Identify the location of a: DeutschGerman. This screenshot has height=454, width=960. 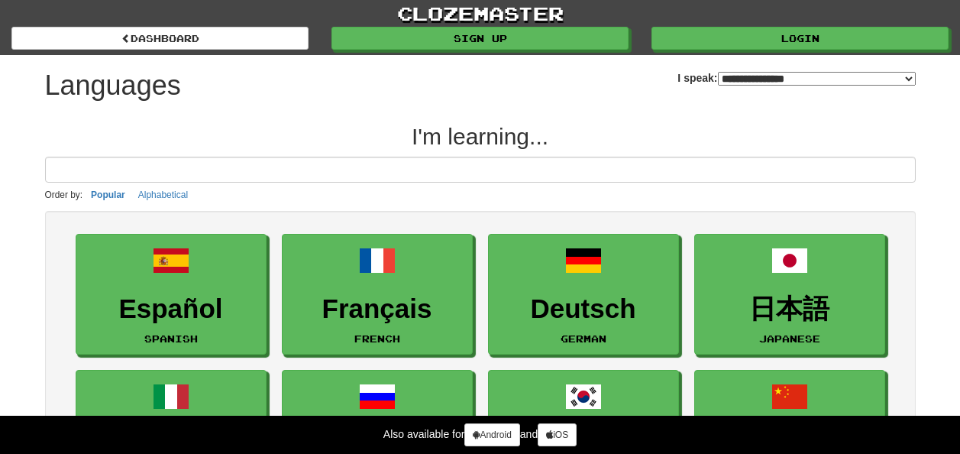
(583, 294).